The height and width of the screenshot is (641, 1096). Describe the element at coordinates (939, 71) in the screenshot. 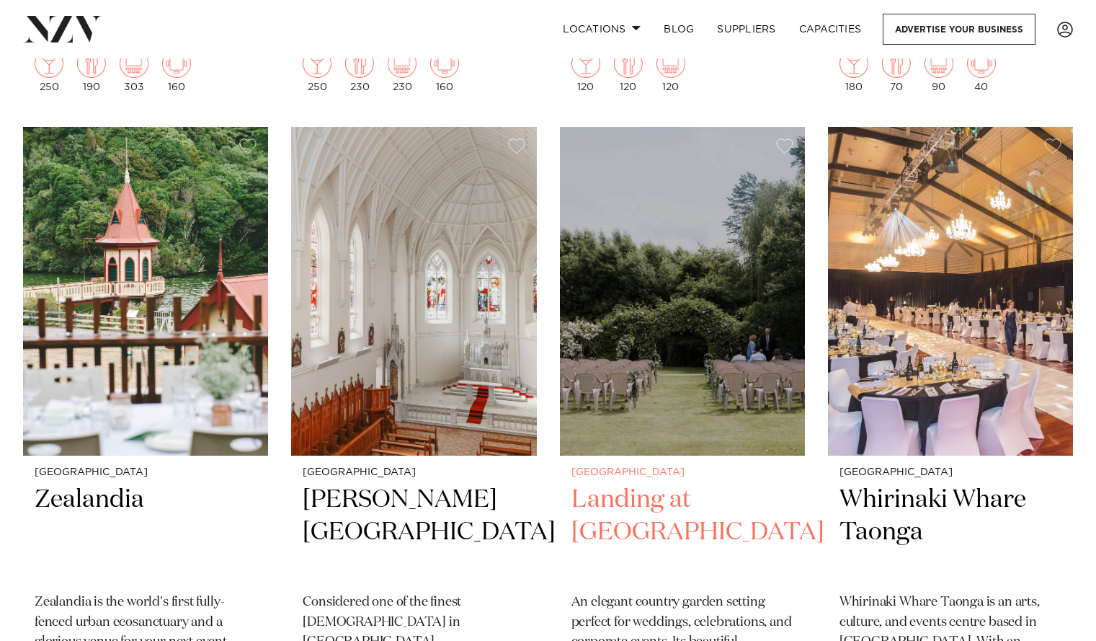

I see `div: 90` at that location.